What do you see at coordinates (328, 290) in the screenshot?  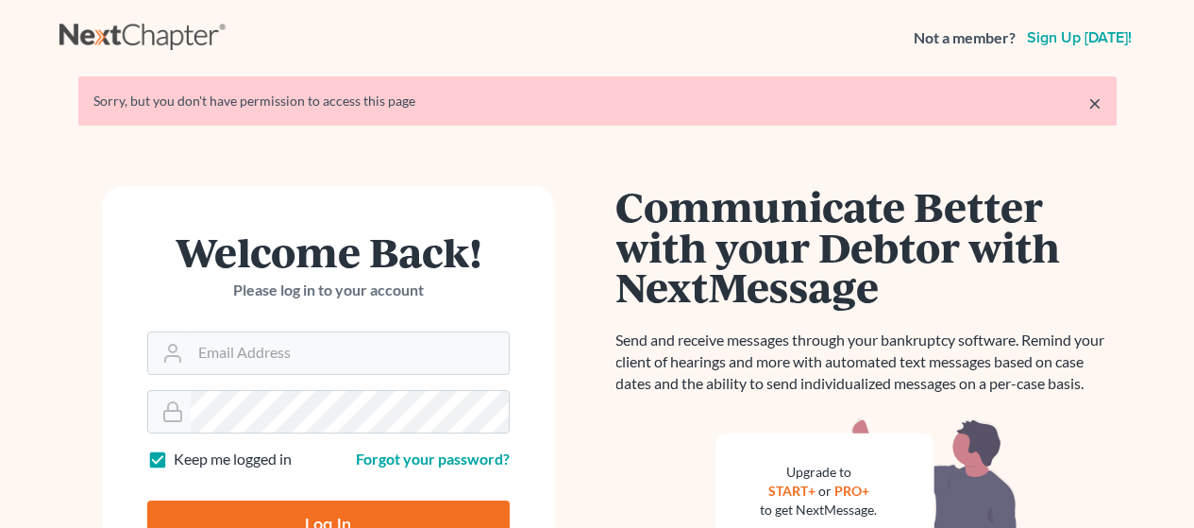 I see `p: Please log in to your account` at bounding box center [328, 290].